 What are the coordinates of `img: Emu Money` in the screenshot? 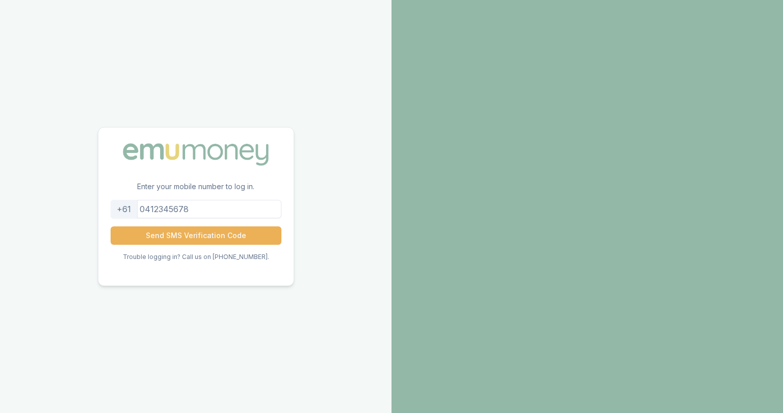 It's located at (196, 154).